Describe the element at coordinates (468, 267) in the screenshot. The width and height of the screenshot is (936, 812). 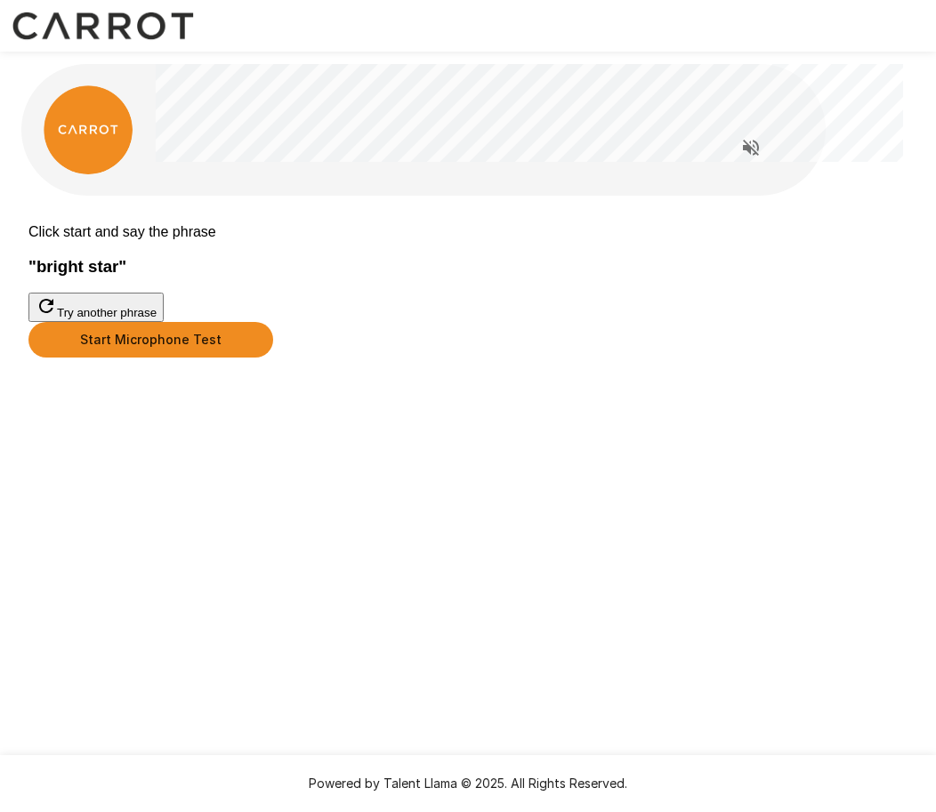
I see `h3: " bright star "` at that location.